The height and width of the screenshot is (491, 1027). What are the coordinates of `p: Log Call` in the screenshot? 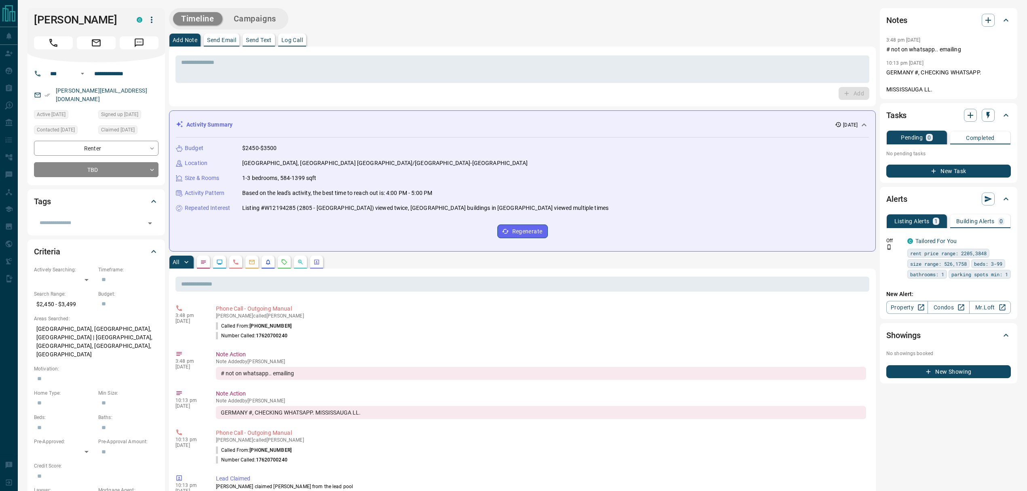 It's located at (292, 40).